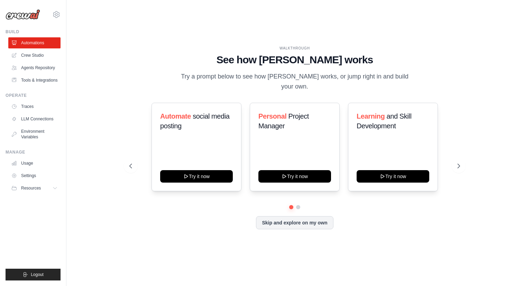 This screenshot has height=286, width=523. Describe the element at coordinates (371, 116) in the screenshot. I see `span: Learning` at that location.